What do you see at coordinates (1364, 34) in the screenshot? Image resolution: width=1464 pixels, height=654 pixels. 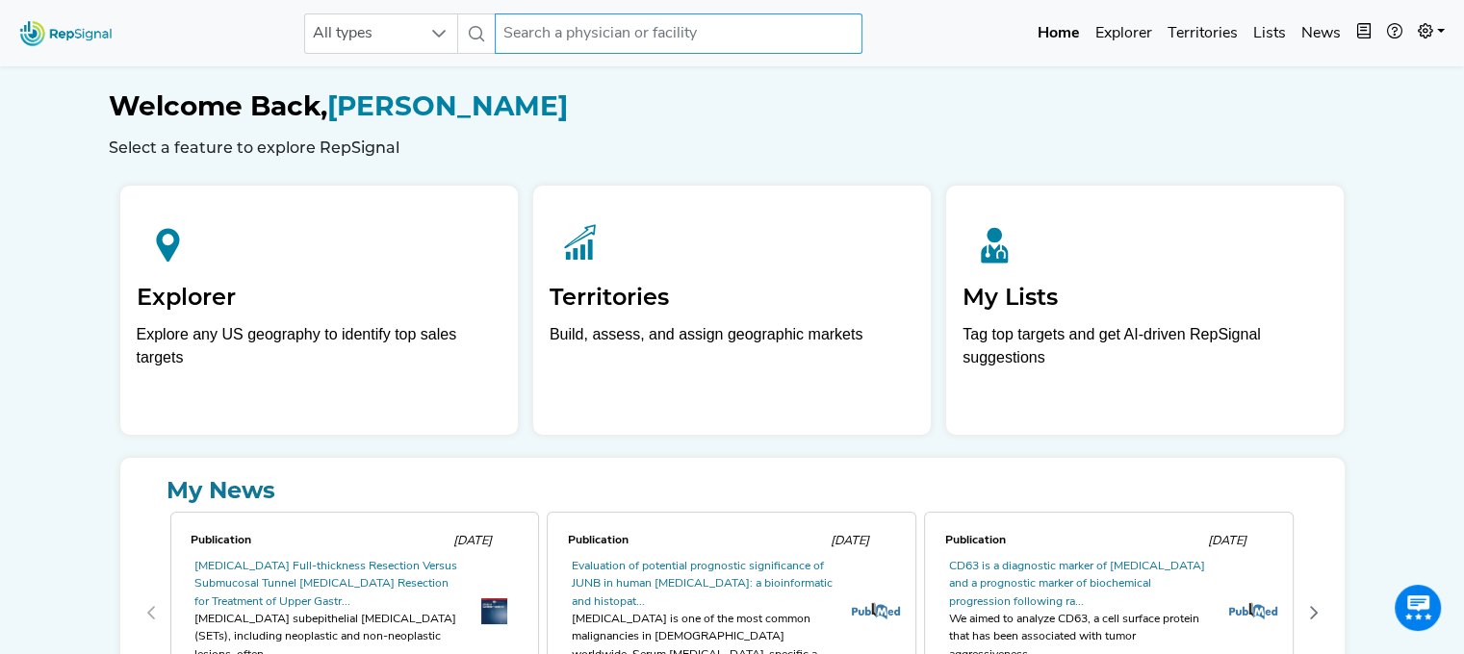 I see `button: Intel Book` at bounding box center [1364, 34].